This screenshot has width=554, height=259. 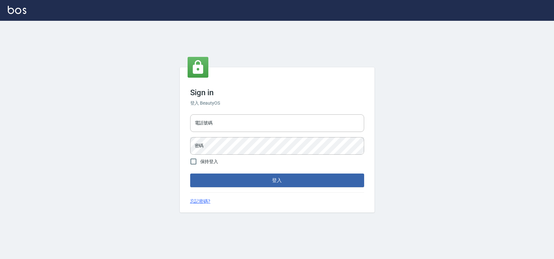 I want to click on h6: 登入 BeautyOS, so click(x=277, y=103).